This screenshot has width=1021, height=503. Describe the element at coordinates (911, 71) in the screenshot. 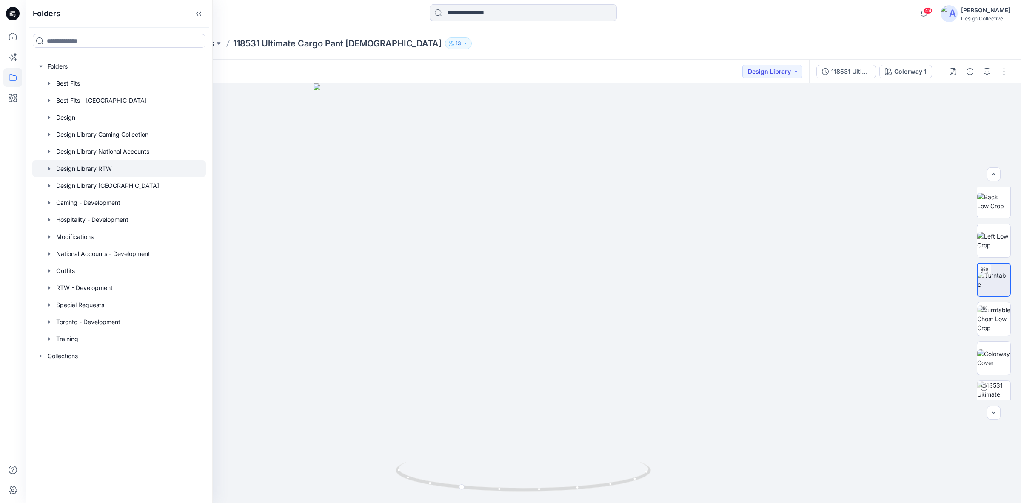

I see `div: Colorway 1` at that location.